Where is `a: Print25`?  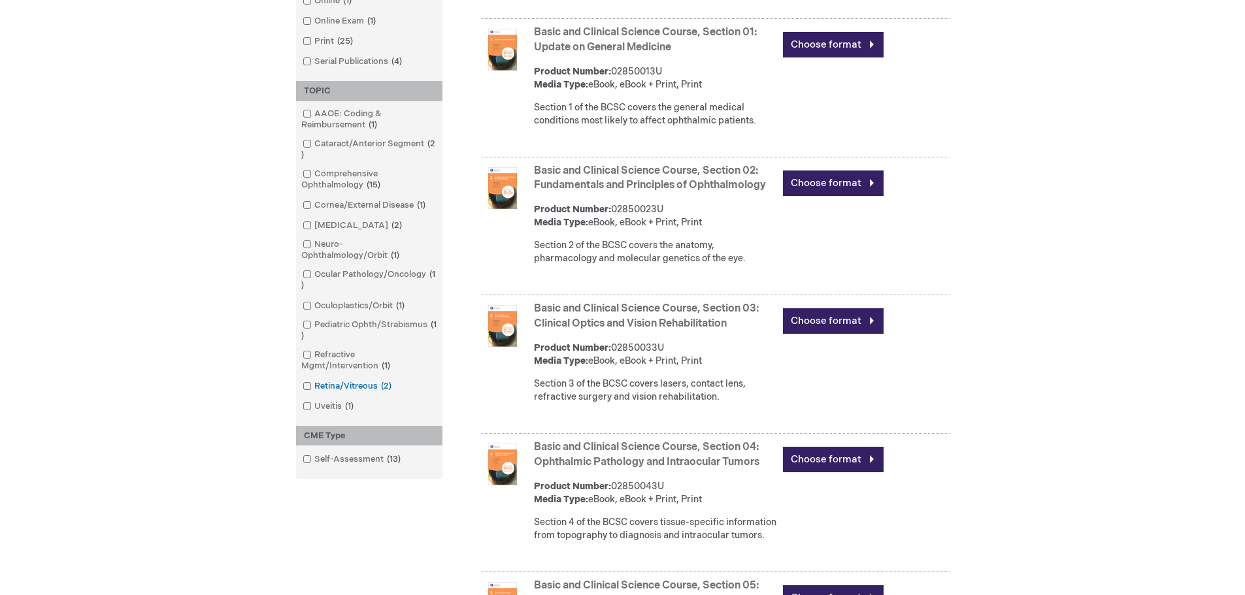
a: Print25 is located at coordinates (329, 41).